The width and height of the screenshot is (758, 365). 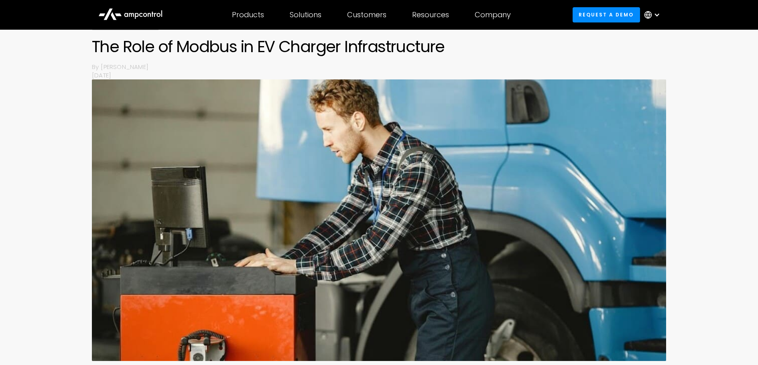 What do you see at coordinates (305, 15) in the screenshot?
I see `div: Solutions` at bounding box center [305, 15].